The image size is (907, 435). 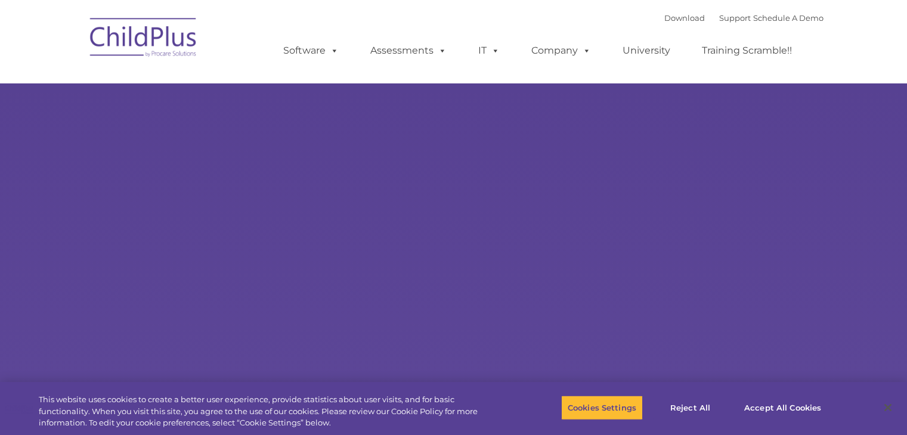 I want to click on div: This website uses cookies to create a better user experience, provide statistics about user visit..., so click(x=269, y=411).